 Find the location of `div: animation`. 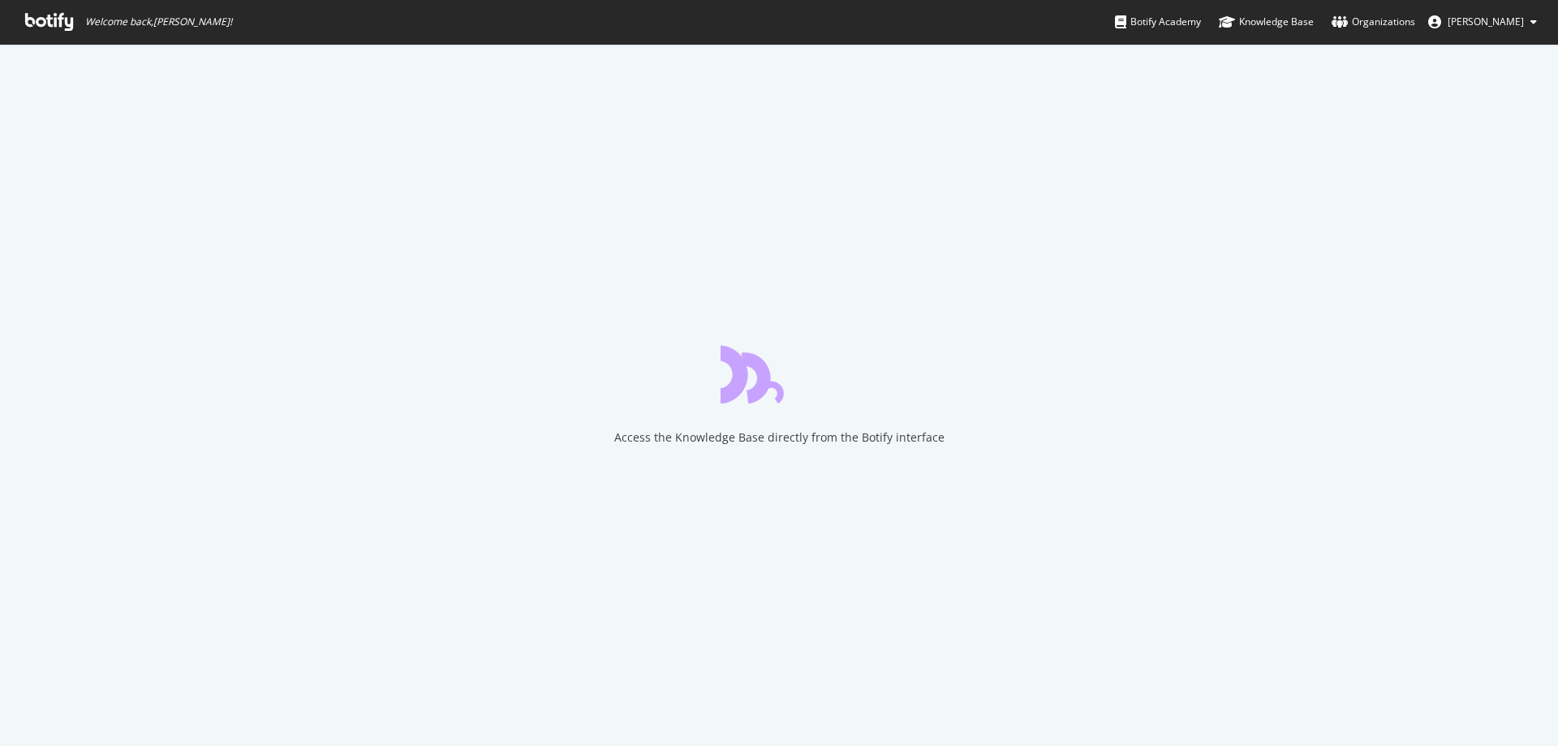

div: animation is located at coordinates (779, 374).